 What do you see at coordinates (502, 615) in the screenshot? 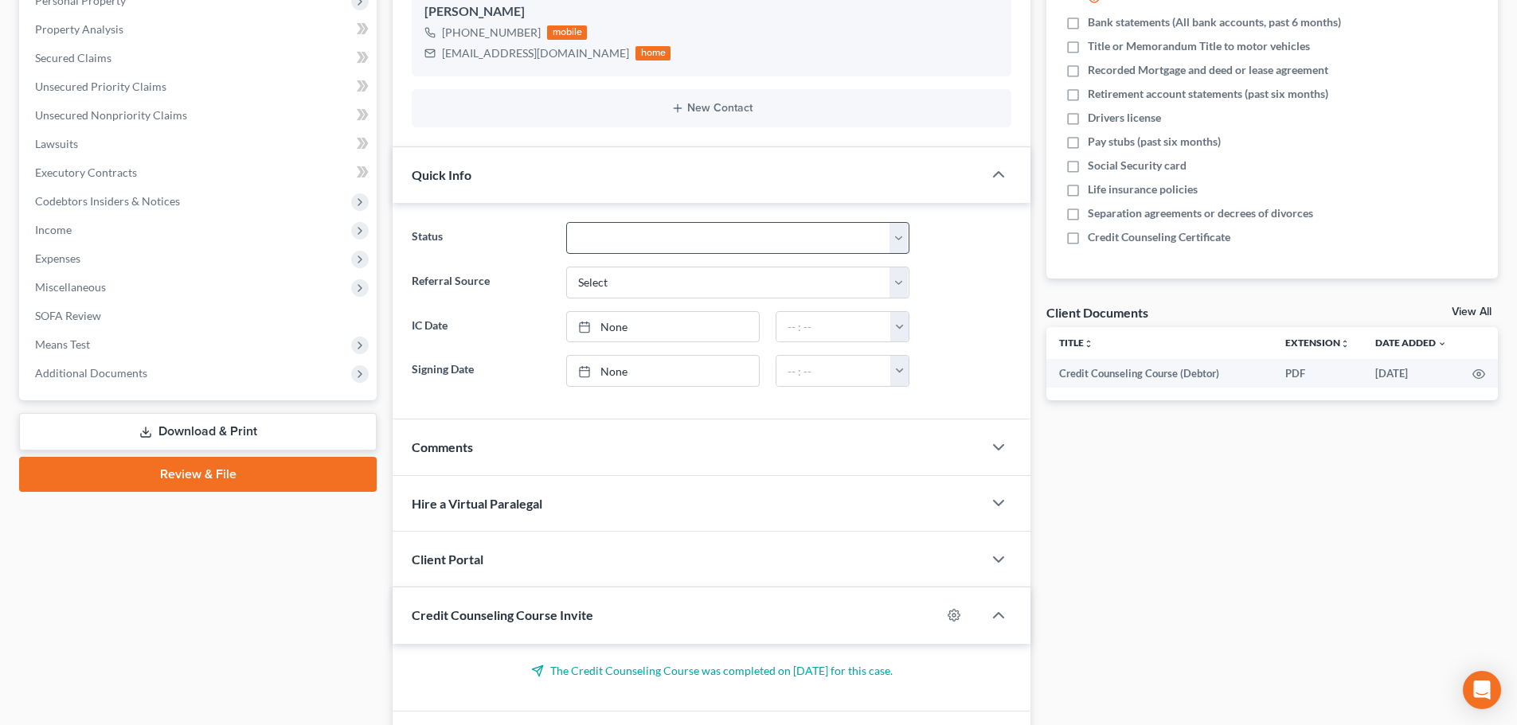
I see `span: Credit Counseling Course Invite` at bounding box center [502, 615].